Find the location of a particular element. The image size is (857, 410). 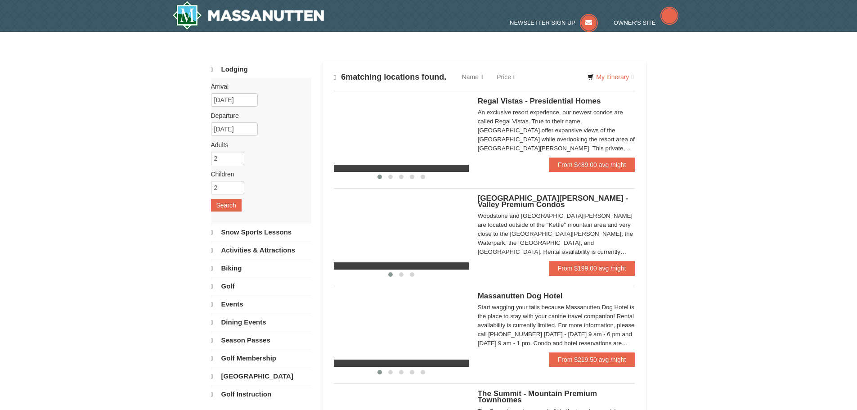

a: Massanutten Resort is located at coordinates (248, 15).